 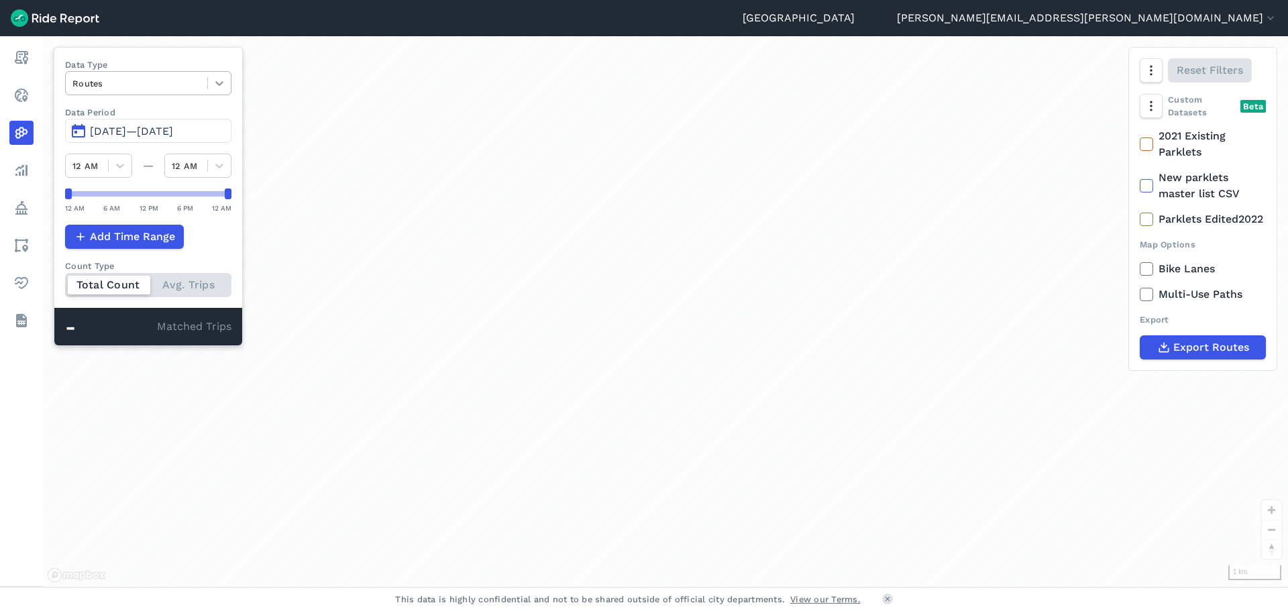 What do you see at coordinates (21, 321) in the screenshot?
I see `a: Datasets` at bounding box center [21, 321].